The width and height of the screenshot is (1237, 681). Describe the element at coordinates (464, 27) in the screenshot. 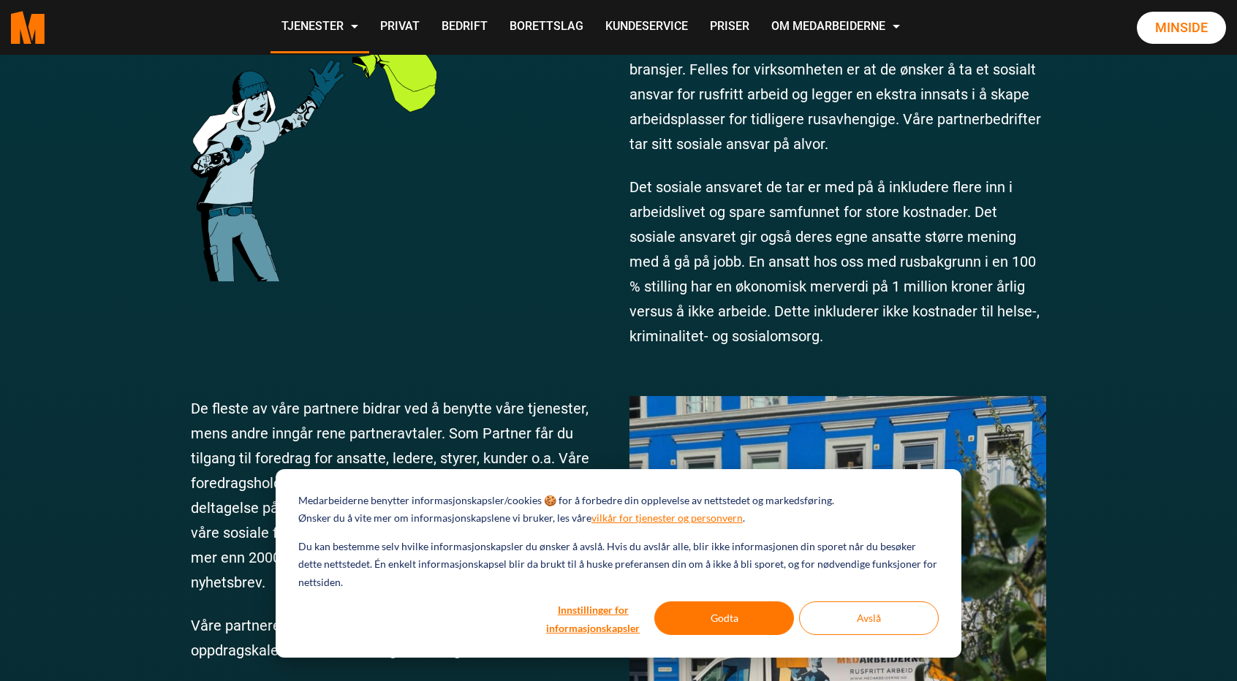

I see `a: Bedrift` at that location.